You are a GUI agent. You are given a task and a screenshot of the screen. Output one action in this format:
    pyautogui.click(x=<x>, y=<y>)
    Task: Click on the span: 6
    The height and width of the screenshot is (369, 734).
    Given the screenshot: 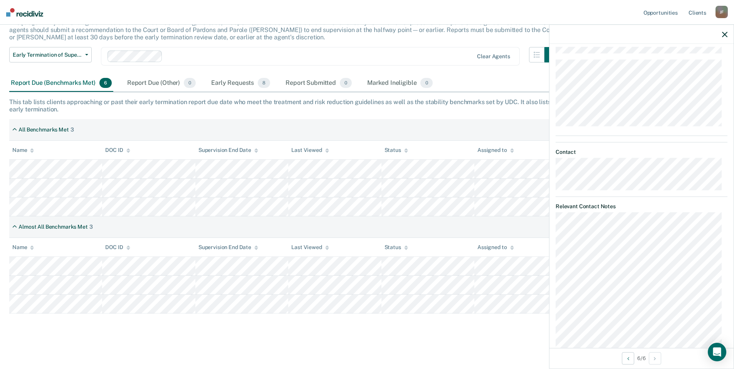 What is the action you would take?
    pyautogui.click(x=106, y=83)
    